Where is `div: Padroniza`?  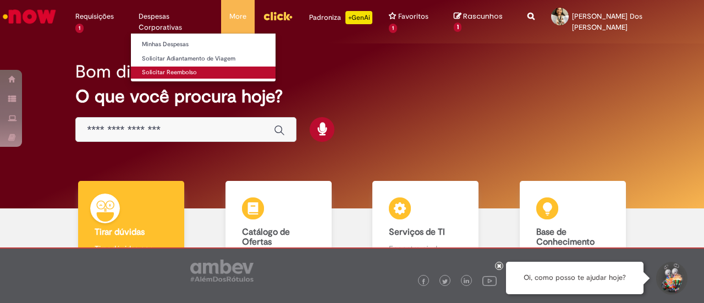
div: Padroniza is located at coordinates (341, 18).